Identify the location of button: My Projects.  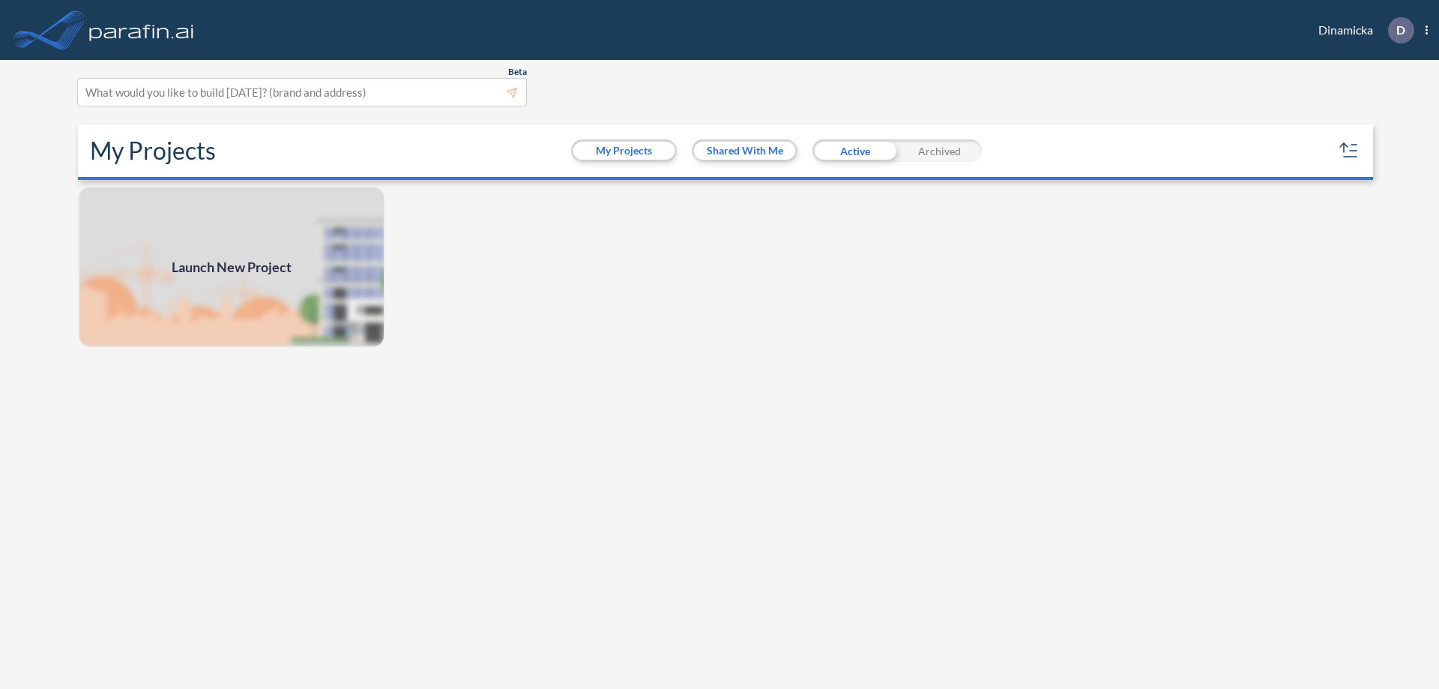
(623, 151).